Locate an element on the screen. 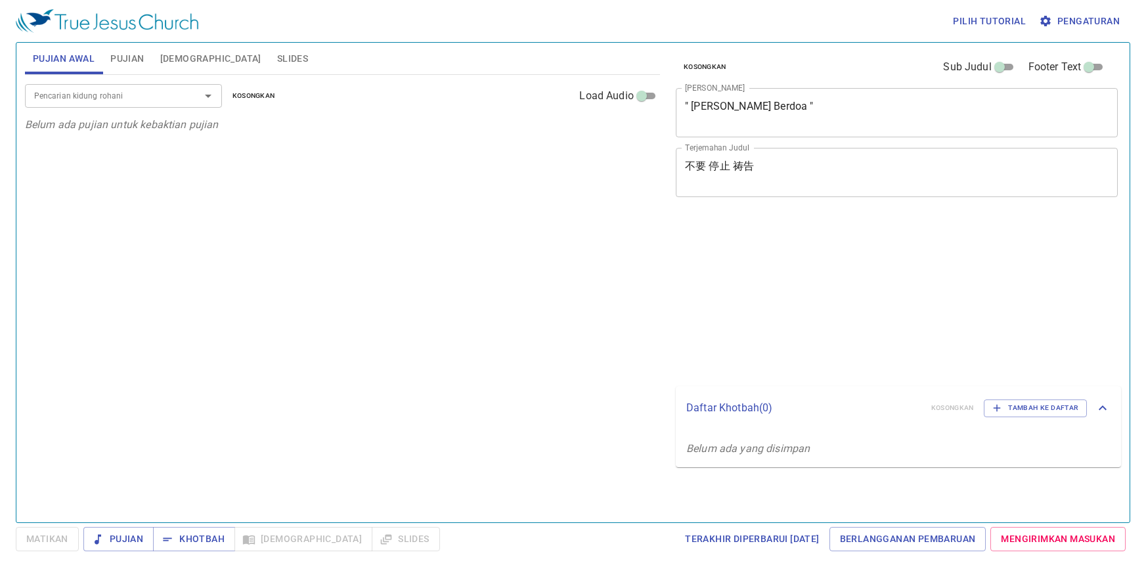 The image size is (1146, 569). span: Load Audio is located at coordinates (606, 96).